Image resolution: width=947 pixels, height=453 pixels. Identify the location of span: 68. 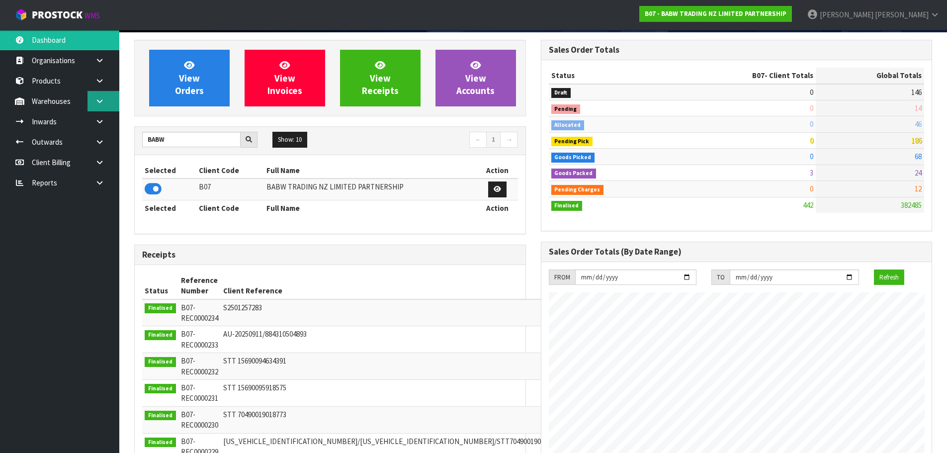
(918, 156).